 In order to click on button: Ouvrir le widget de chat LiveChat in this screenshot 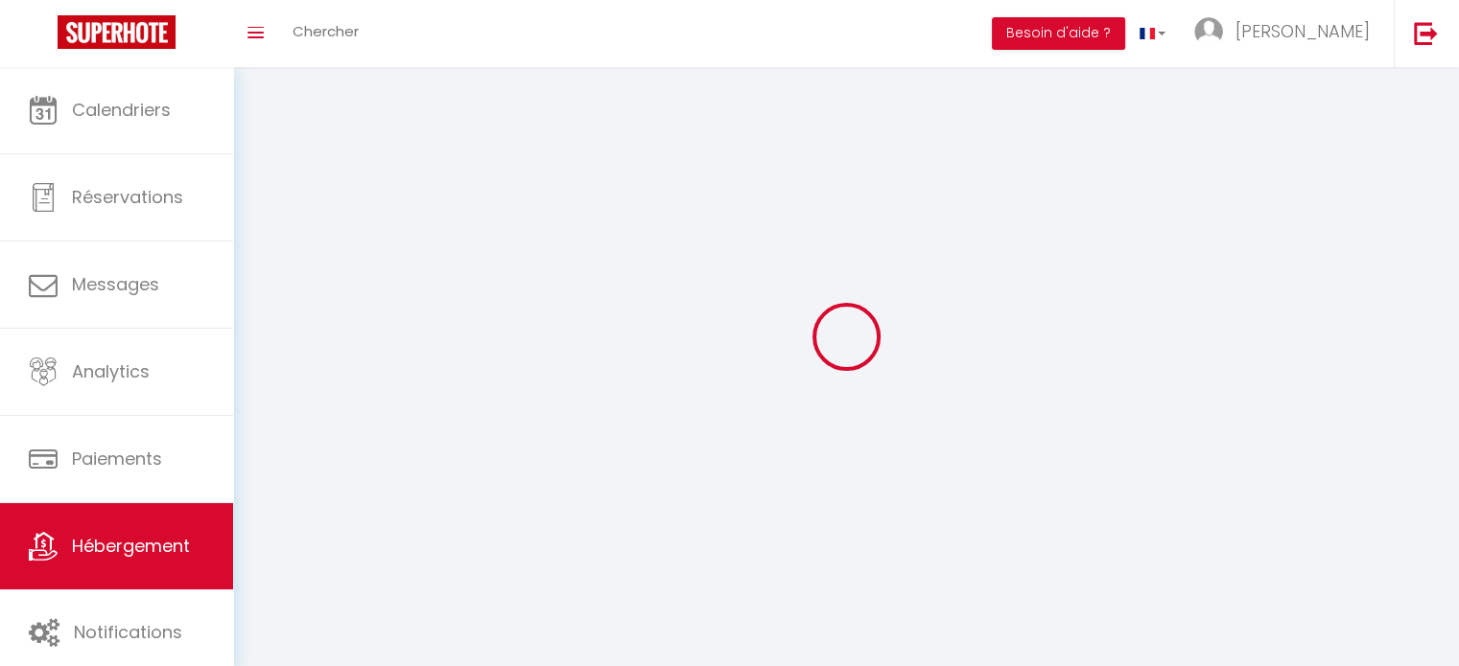, I will do `click(44, 36)`.